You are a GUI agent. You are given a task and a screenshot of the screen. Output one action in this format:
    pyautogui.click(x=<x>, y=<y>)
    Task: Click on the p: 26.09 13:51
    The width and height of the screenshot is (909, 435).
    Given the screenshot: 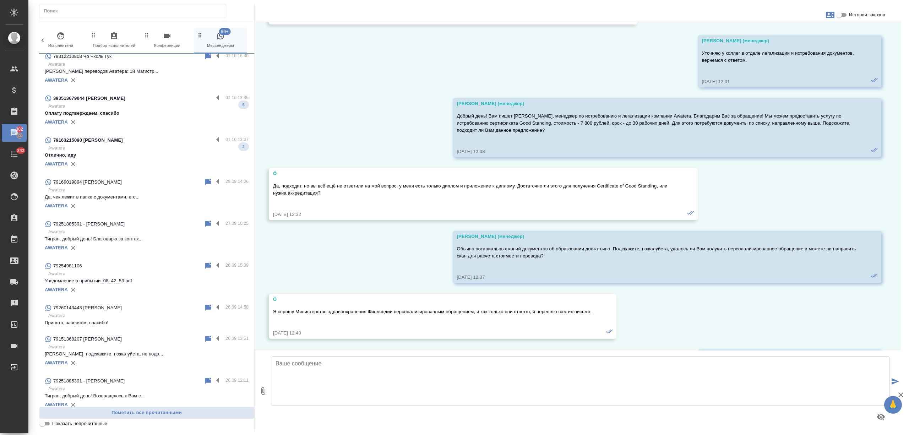 What is the action you would take?
    pyautogui.click(x=237, y=338)
    